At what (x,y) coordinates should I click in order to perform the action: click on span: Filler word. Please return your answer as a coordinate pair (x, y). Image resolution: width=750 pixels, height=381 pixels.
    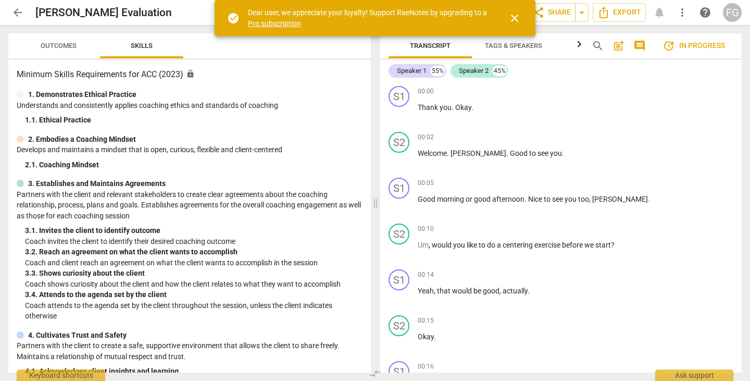
    Looking at the image, I should click on (423, 245).